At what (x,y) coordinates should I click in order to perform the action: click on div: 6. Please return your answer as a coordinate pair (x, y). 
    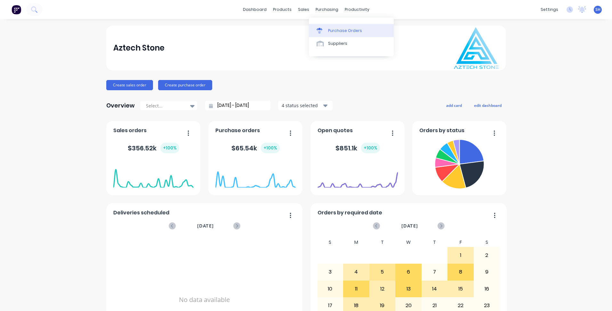
    Looking at the image, I should click on (408, 272).